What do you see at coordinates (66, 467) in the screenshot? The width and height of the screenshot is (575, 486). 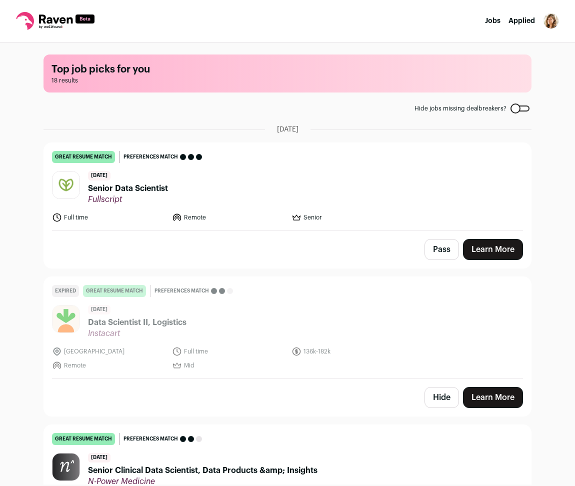 I see `img: 73f99e75bc74049324895ef11d06effbf289713e199471949cfd027eee2016d8.jpg` at bounding box center [66, 467].